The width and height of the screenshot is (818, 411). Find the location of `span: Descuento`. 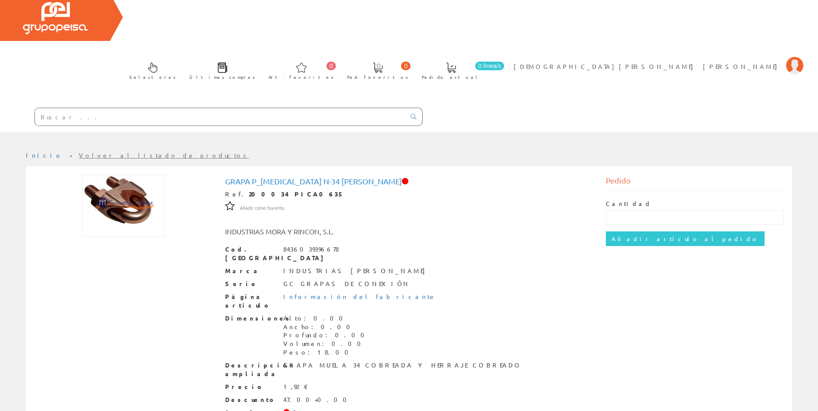

span: Descuento is located at coordinates (251, 400).